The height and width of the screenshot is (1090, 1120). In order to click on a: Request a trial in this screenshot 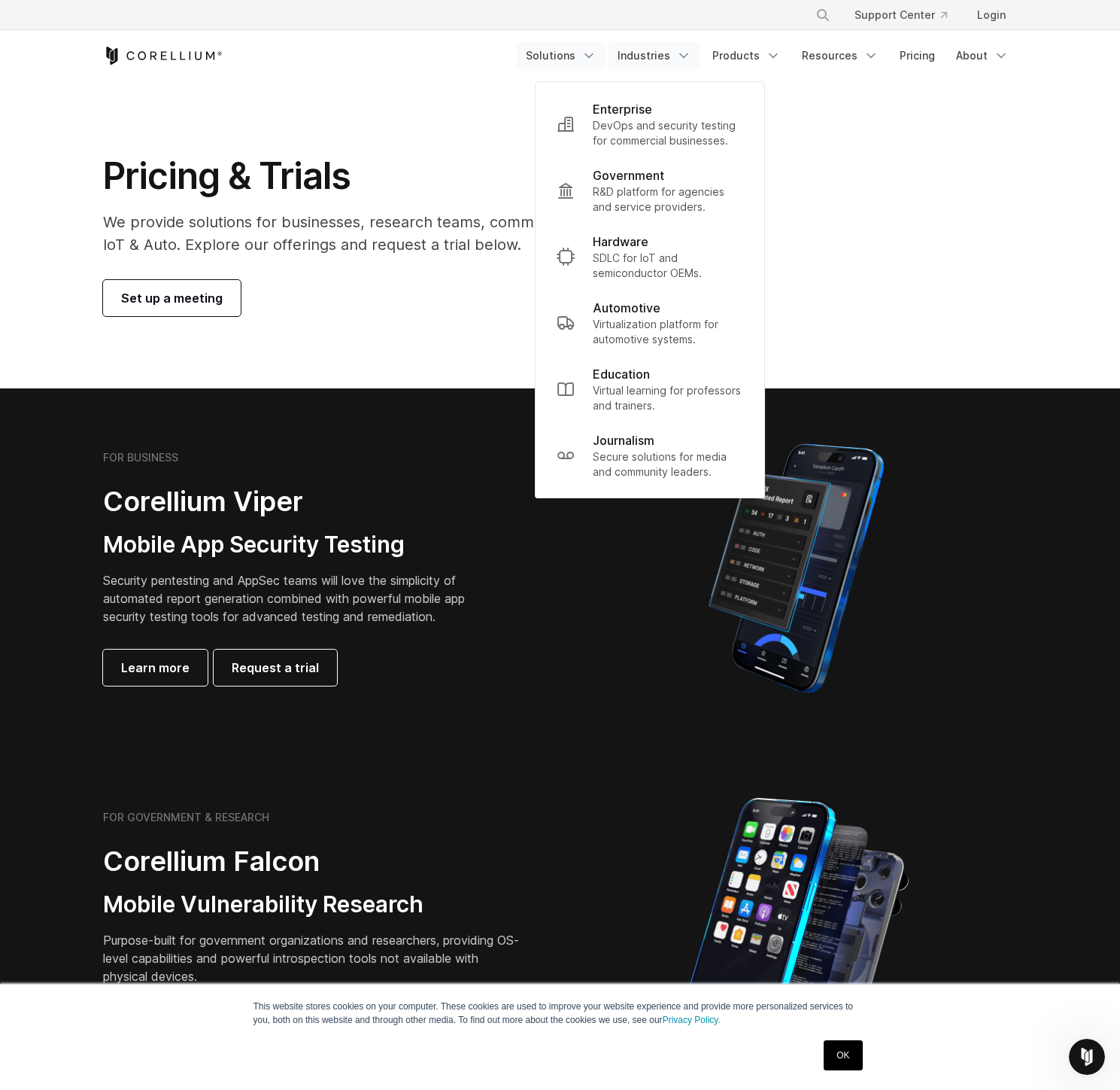, I will do `click(275, 668)`.